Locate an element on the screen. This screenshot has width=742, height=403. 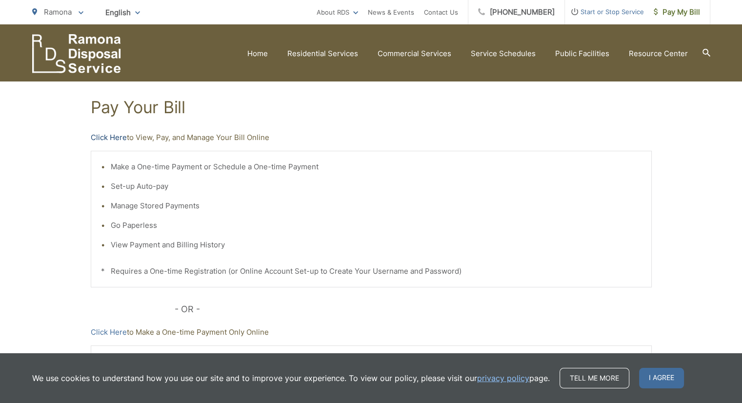
a: News & Events is located at coordinates (391, 12).